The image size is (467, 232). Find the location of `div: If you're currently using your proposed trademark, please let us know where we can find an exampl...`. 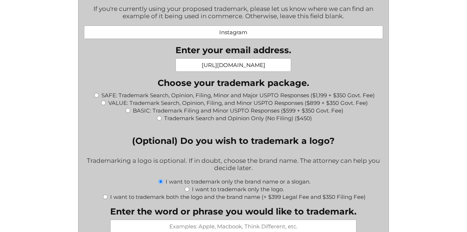

div: If you're currently using your proposed trademark, please let us know where we can find an exampl... is located at coordinates (233, 13).